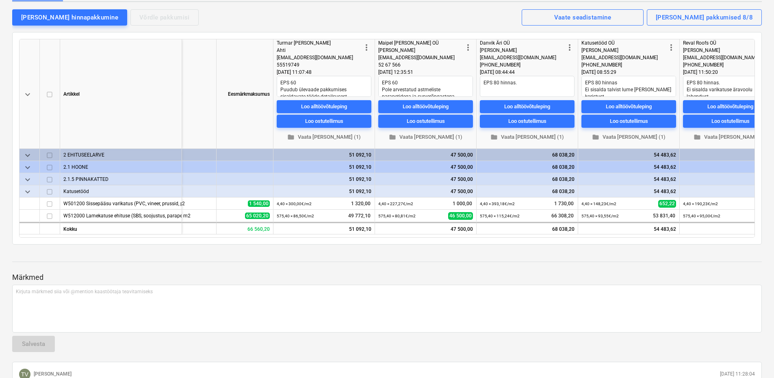 The width and height of the screenshot is (774, 378). What do you see at coordinates (582, 17) in the screenshot?
I see `button: Vaate seadistamine` at bounding box center [582, 17].